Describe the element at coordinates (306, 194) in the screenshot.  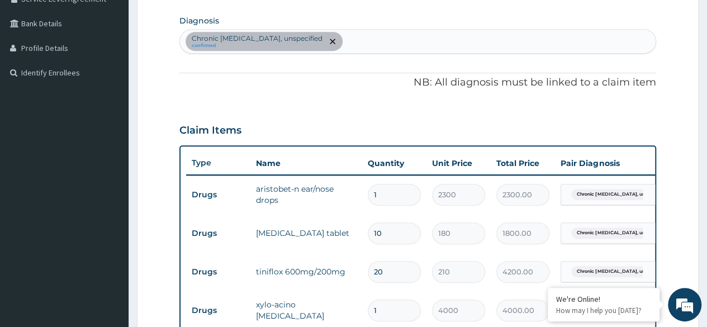
I see `td: aristobet-n ear/nose drops` at that location.